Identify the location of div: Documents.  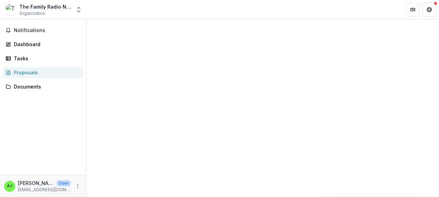
(46, 87).